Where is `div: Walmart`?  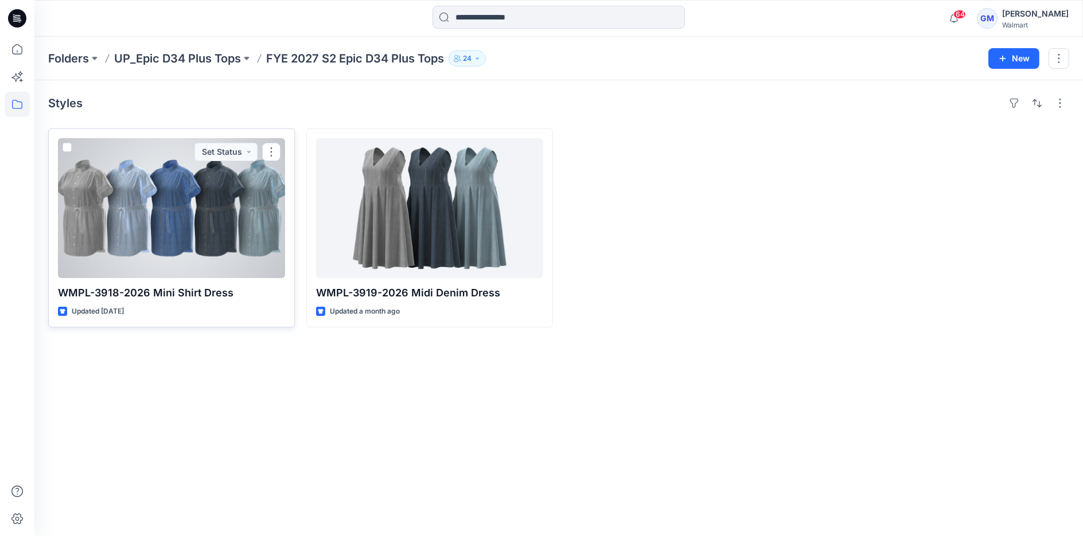 div: Walmart is located at coordinates (1035, 25).